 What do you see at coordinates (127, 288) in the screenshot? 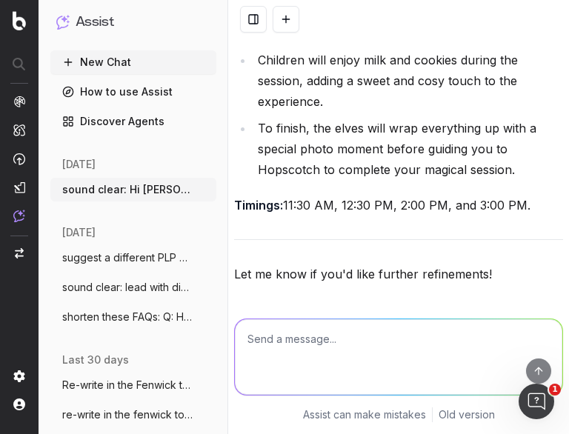
I see `span: sound clear: lead with discount offer me` at bounding box center [127, 288].